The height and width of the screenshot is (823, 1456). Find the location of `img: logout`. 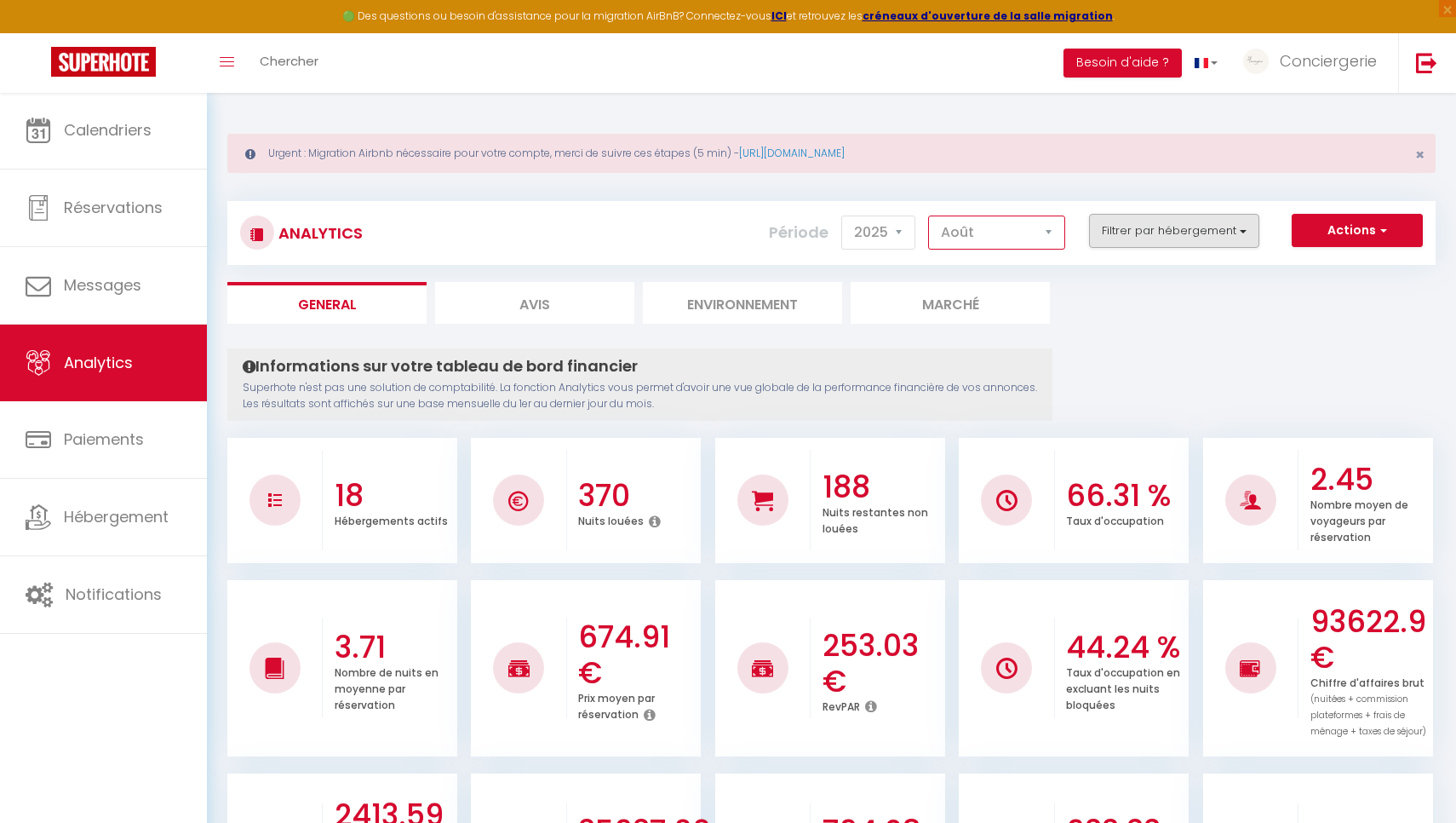

img: logout is located at coordinates (1426, 62).